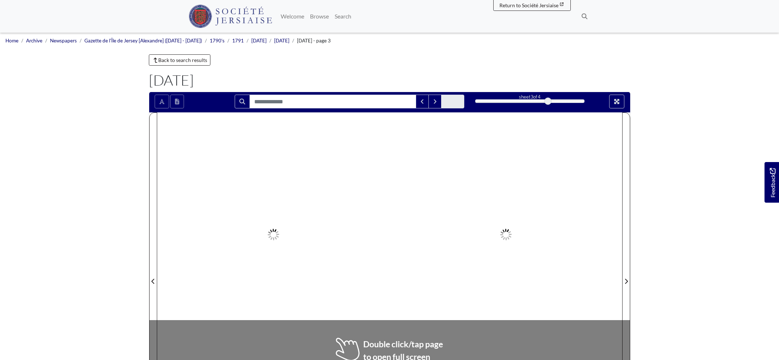 This screenshot has width=779, height=360. What do you see at coordinates (238, 41) in the screenshot?
I see `a: 1791` at bounding box center [238, 41].